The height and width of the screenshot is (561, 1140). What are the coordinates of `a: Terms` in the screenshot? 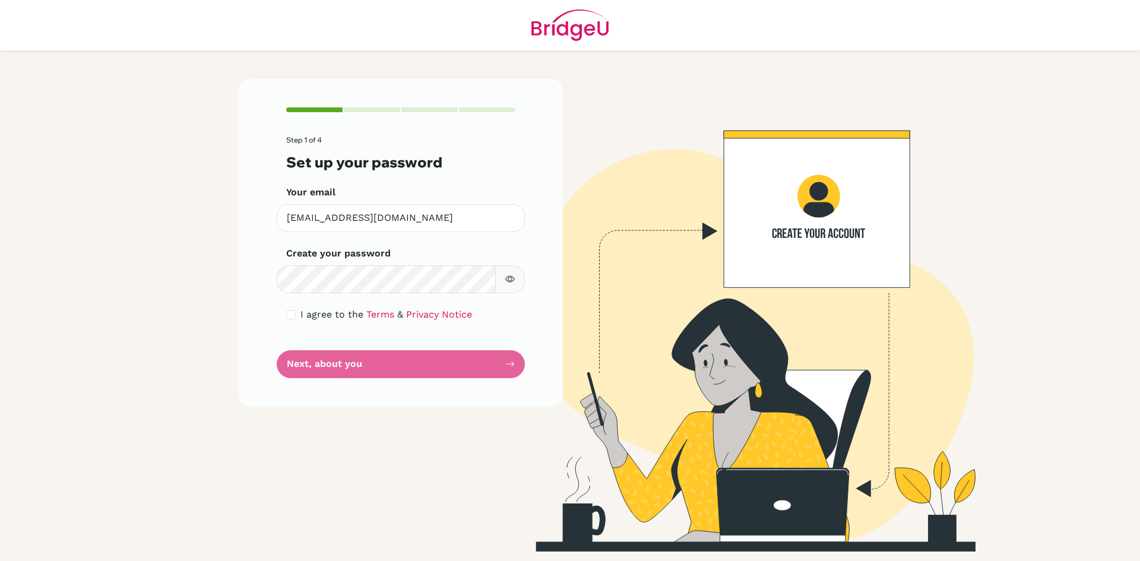 It's located at (380, 314).